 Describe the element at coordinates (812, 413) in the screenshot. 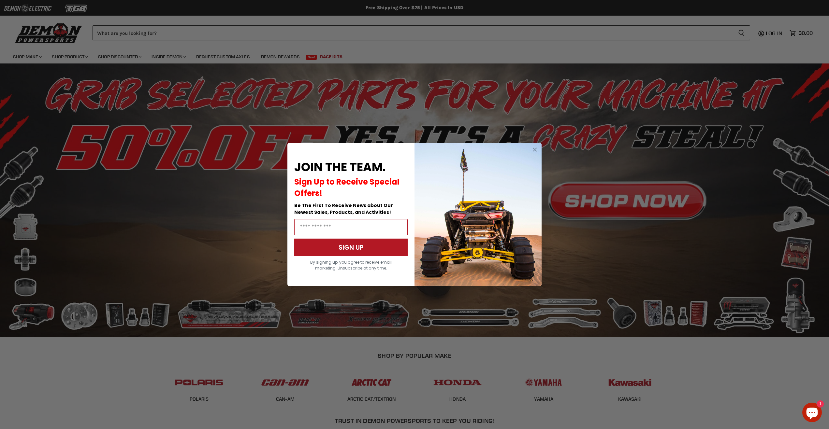

I see `inbox-online-store-chat: Shopify online store chat` at that location.